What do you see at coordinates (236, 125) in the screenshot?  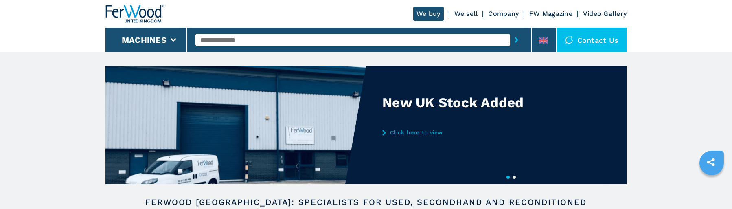 I see `img: New UK Stock Added` at bounding box center [236, 125].